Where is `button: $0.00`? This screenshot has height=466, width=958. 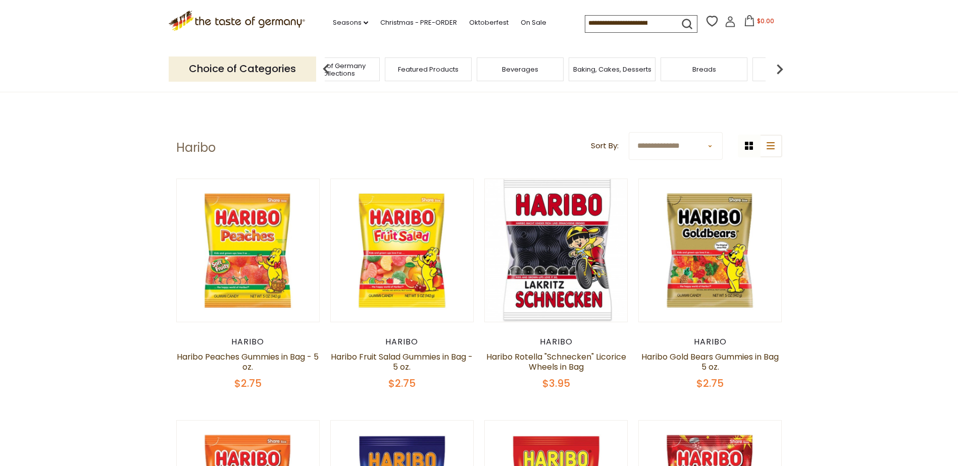
button: $0.00 is located at coordinates (759, 23).